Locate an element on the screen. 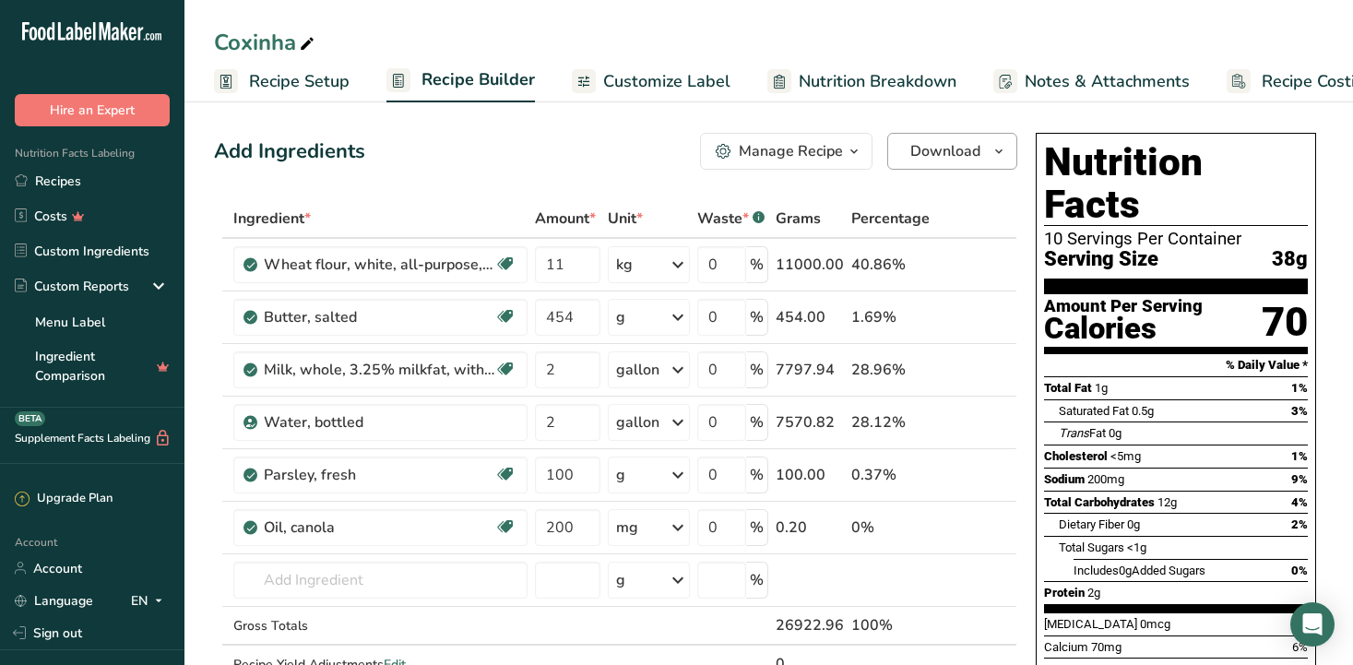 The width and height of the screenshot is (1353, 665). div: 7570.82 is located at coordinates (810, 423).